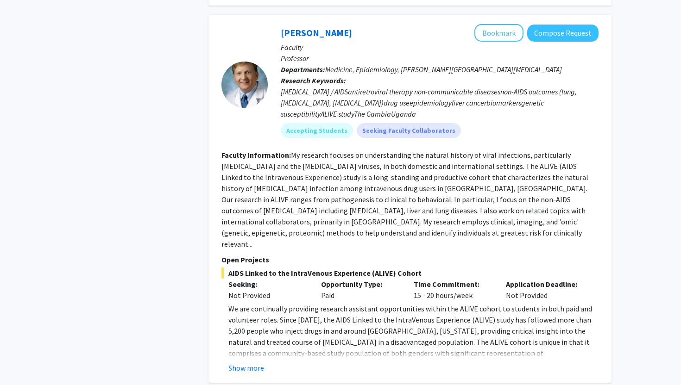  What do you see at coordinates (453, 284) in the screenshot?
I see `p: Time Commitment:` at bounding box center [453, 284].